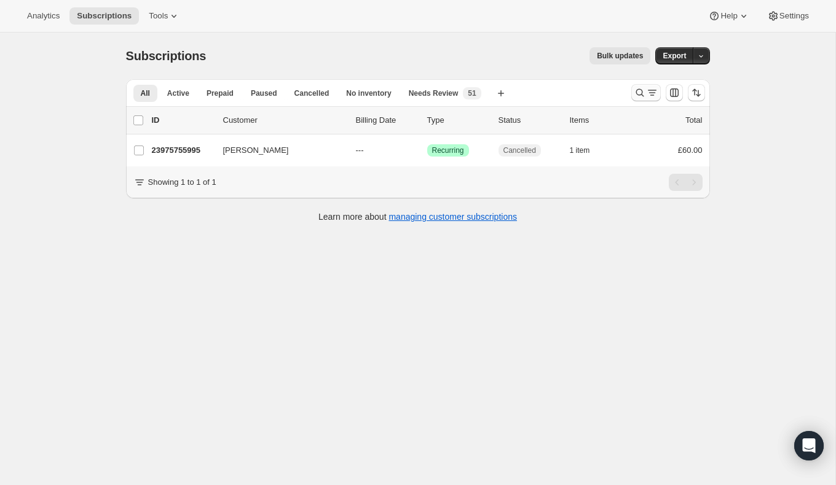 The height and width of the screenshot is (485, 836). Describe the element at coordinates (728, 16) in the screenshot. I see `span: Help` at that location.